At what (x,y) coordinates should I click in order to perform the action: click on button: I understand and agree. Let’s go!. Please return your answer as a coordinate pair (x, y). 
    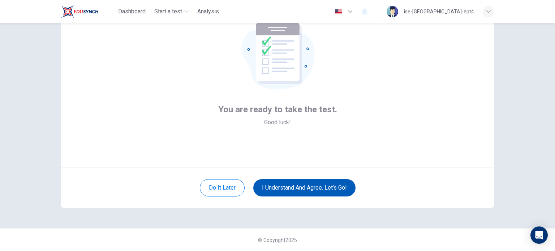
    Looking at the image, I should click on (304, 188).